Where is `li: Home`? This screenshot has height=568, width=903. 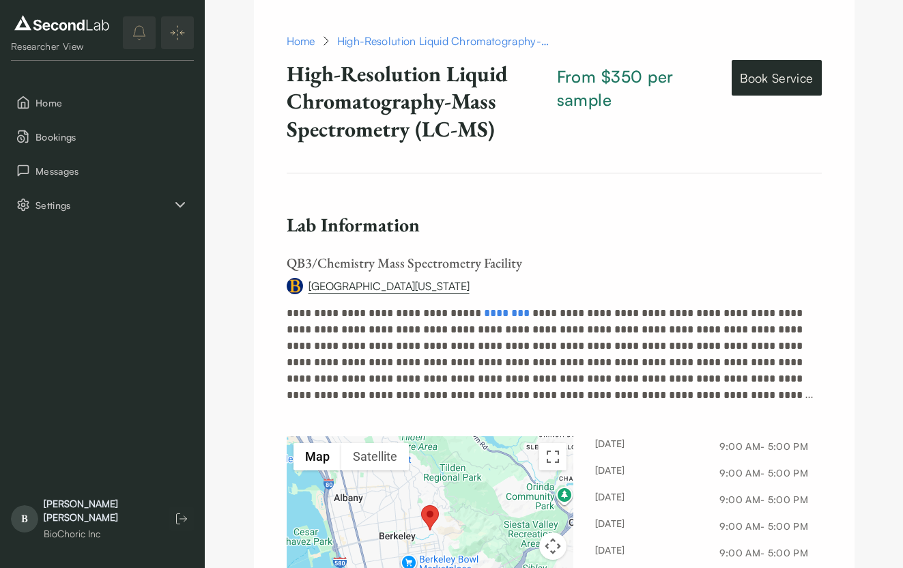 li: Home is located at coordinates (102, 102).